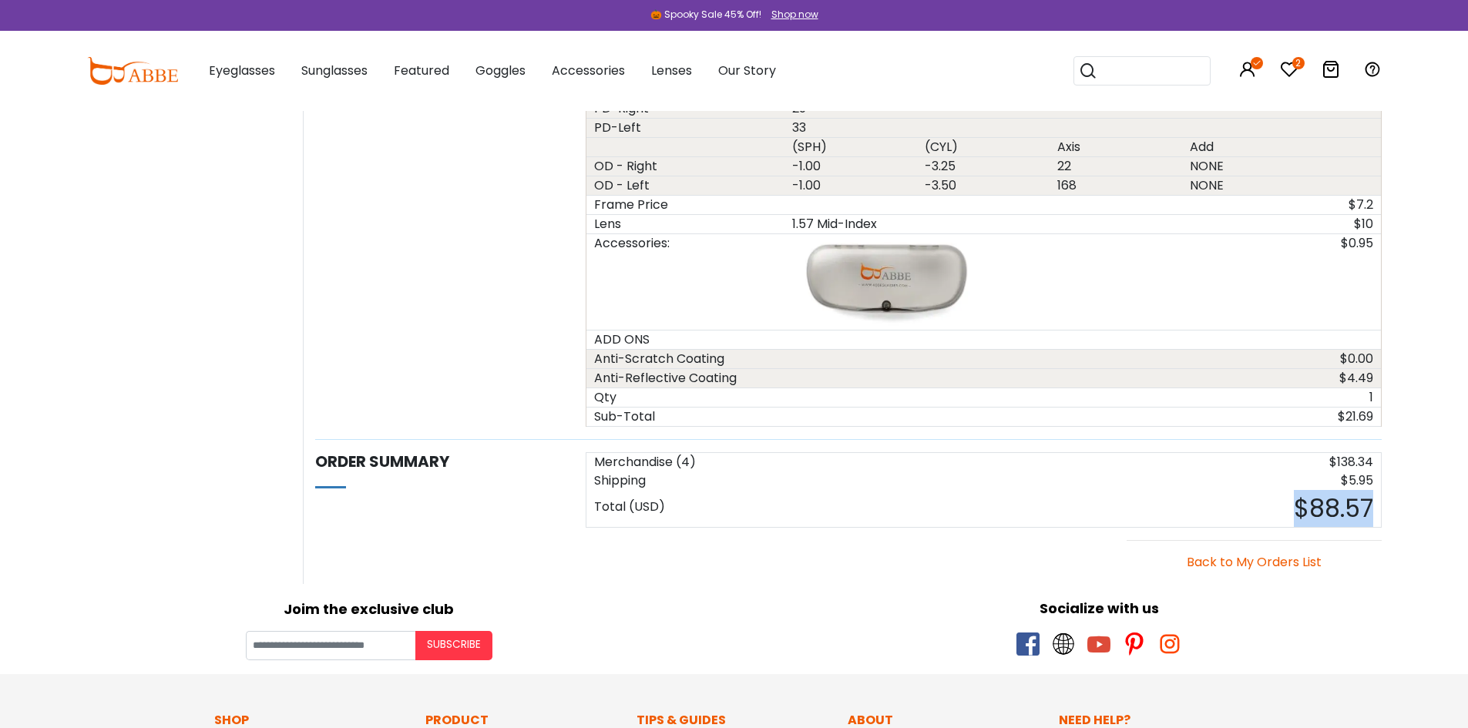 The width and height of the screenshot is (1468, 728). What do you see at coordinates (1134, 644) in the screenshot?
I see `span: pinterest` at bounding box center [1134, 644].